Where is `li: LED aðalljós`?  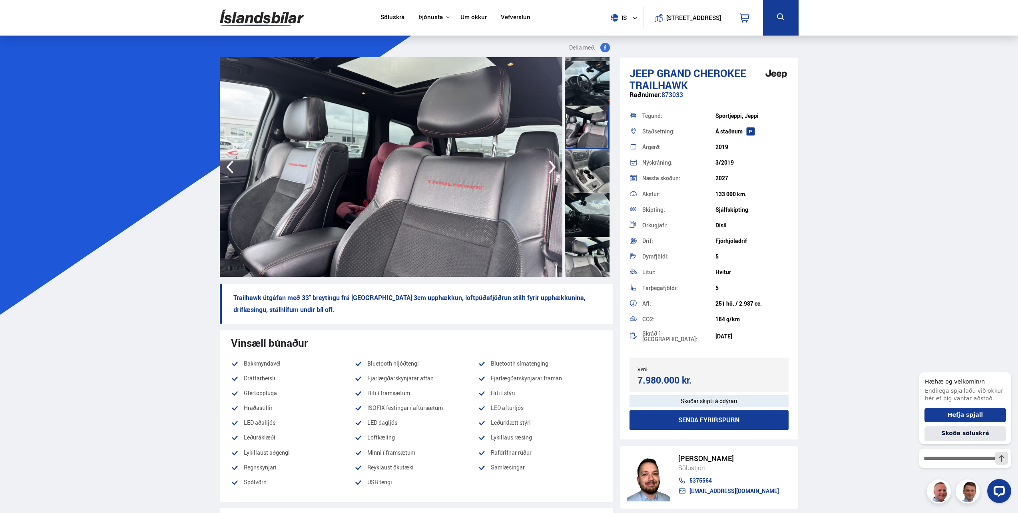
li: LED aðalljós is located at coordinates (293, 423).